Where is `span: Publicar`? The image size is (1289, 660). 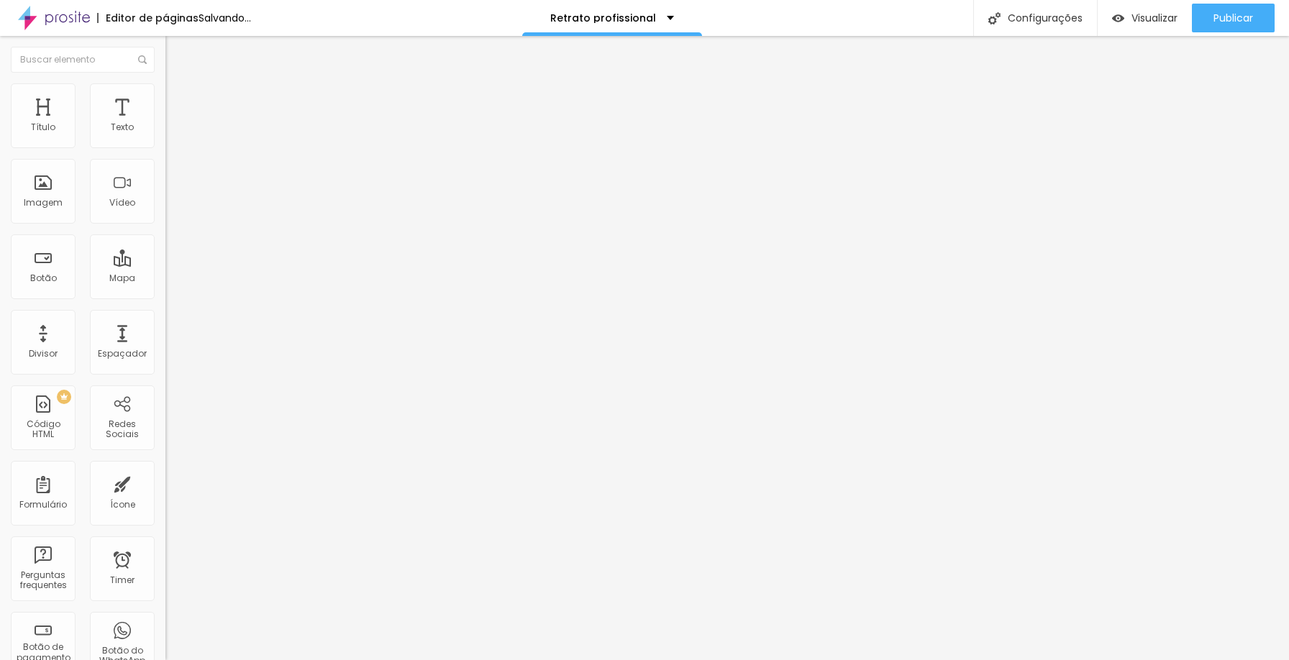 span: Publicar is located at coordinates (1232, 18).